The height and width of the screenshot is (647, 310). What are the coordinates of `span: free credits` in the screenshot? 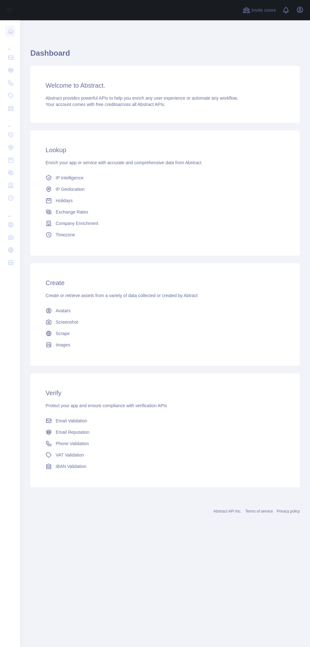 It's located at (107, 104).